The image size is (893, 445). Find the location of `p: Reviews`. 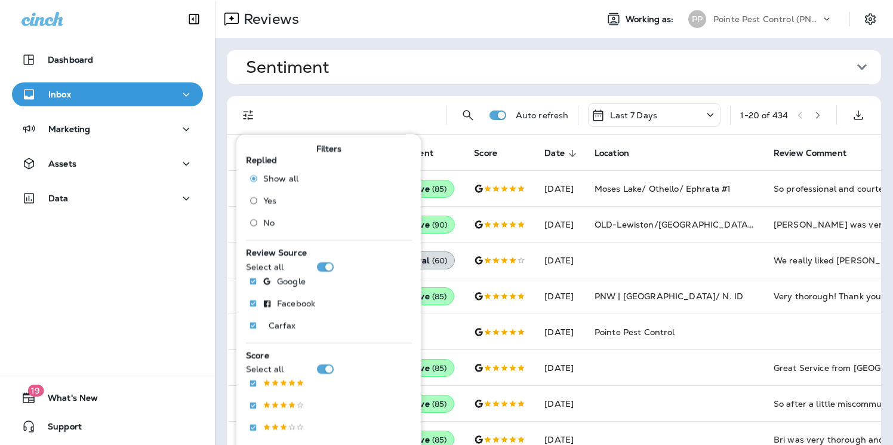

p: Reviews is located at coordinates (269, 19).